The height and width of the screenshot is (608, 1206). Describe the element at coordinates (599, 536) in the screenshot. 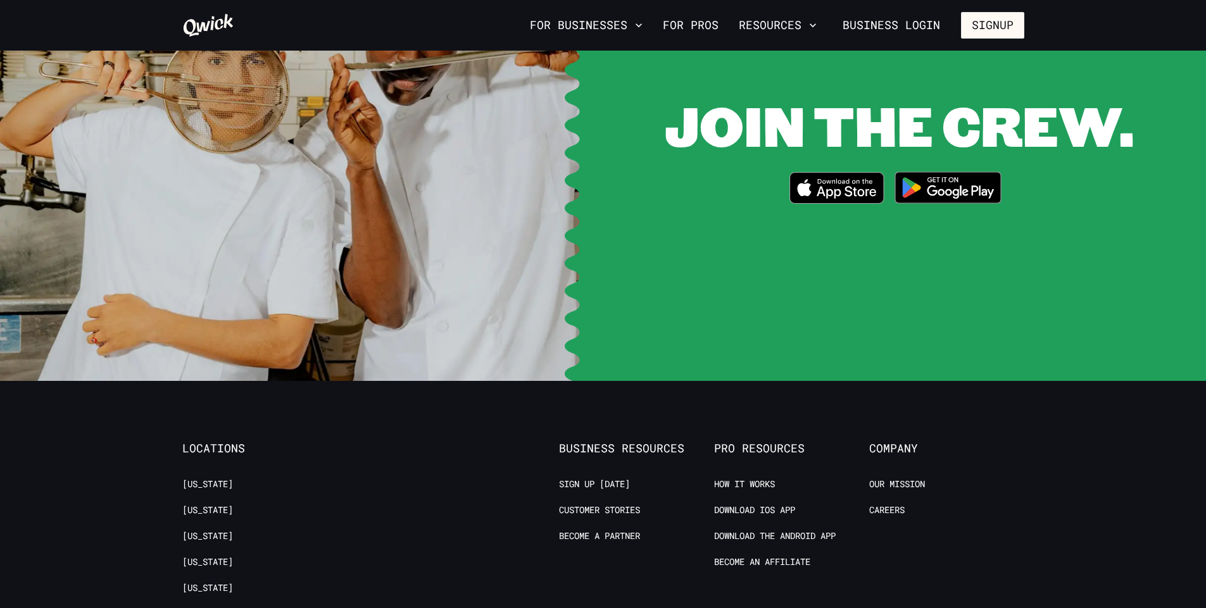

I see `a: Become a Partner` at that location.